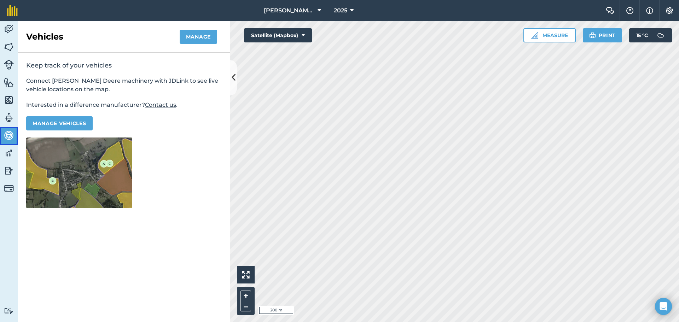 This screenshot has height=322, width=679. I want to click on a: Contact us, so click(161, 105).